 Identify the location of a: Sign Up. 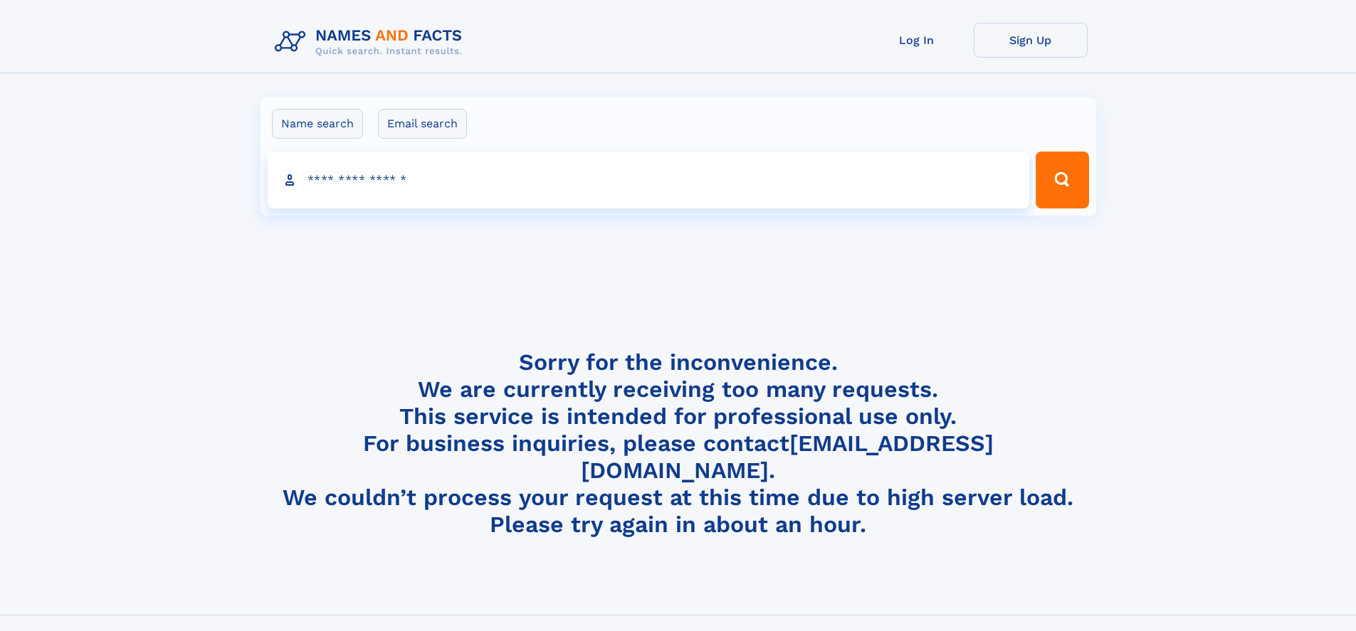
(1031, 40).